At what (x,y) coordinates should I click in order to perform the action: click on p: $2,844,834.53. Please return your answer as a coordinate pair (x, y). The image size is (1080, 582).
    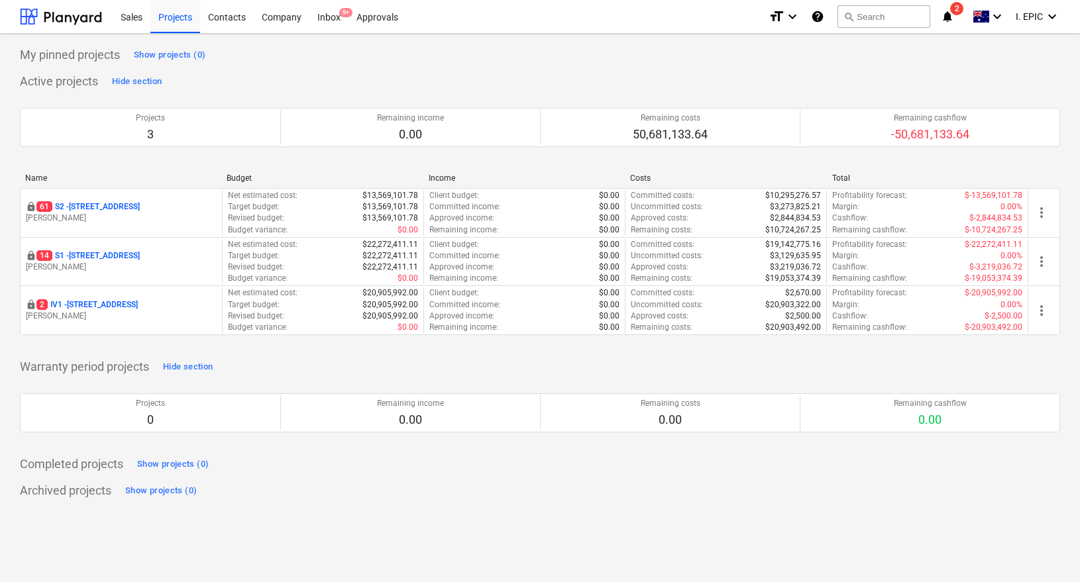
    Looking at the image, I should click on (795, 218).